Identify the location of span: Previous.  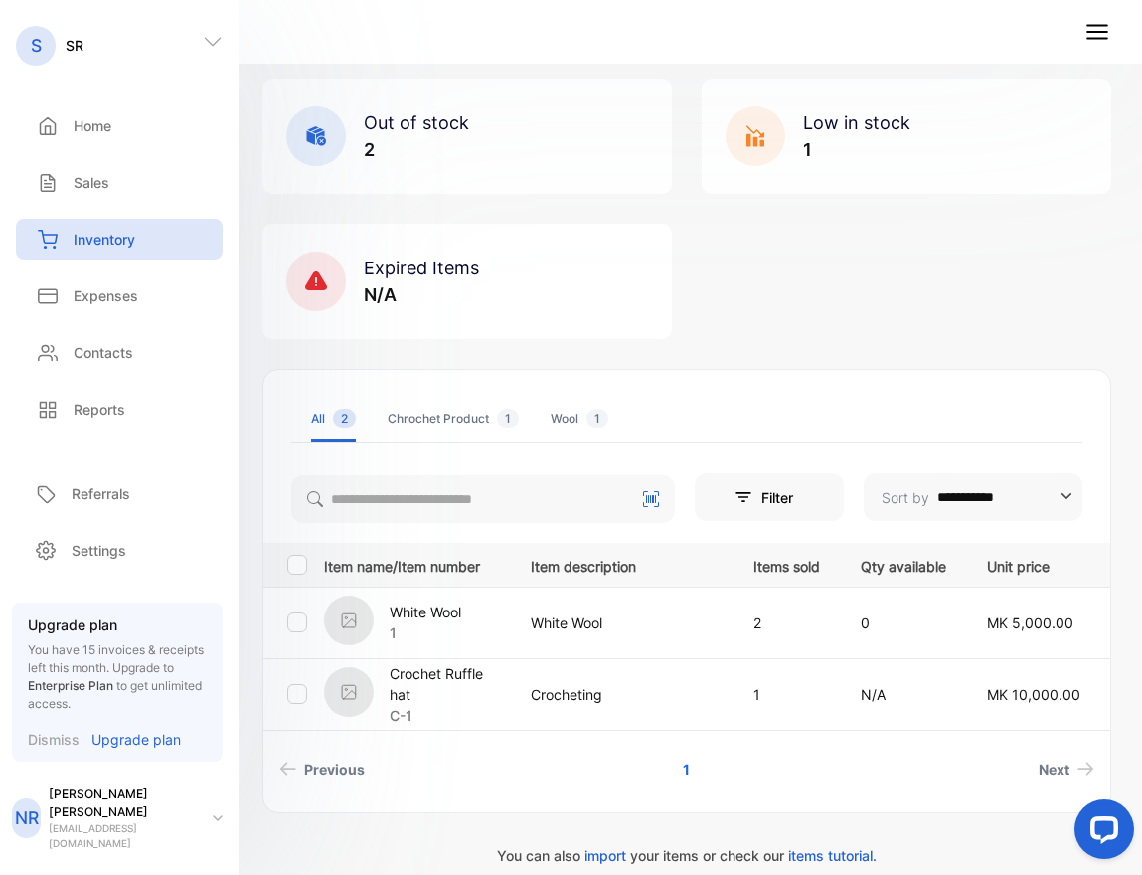
(334, 769).